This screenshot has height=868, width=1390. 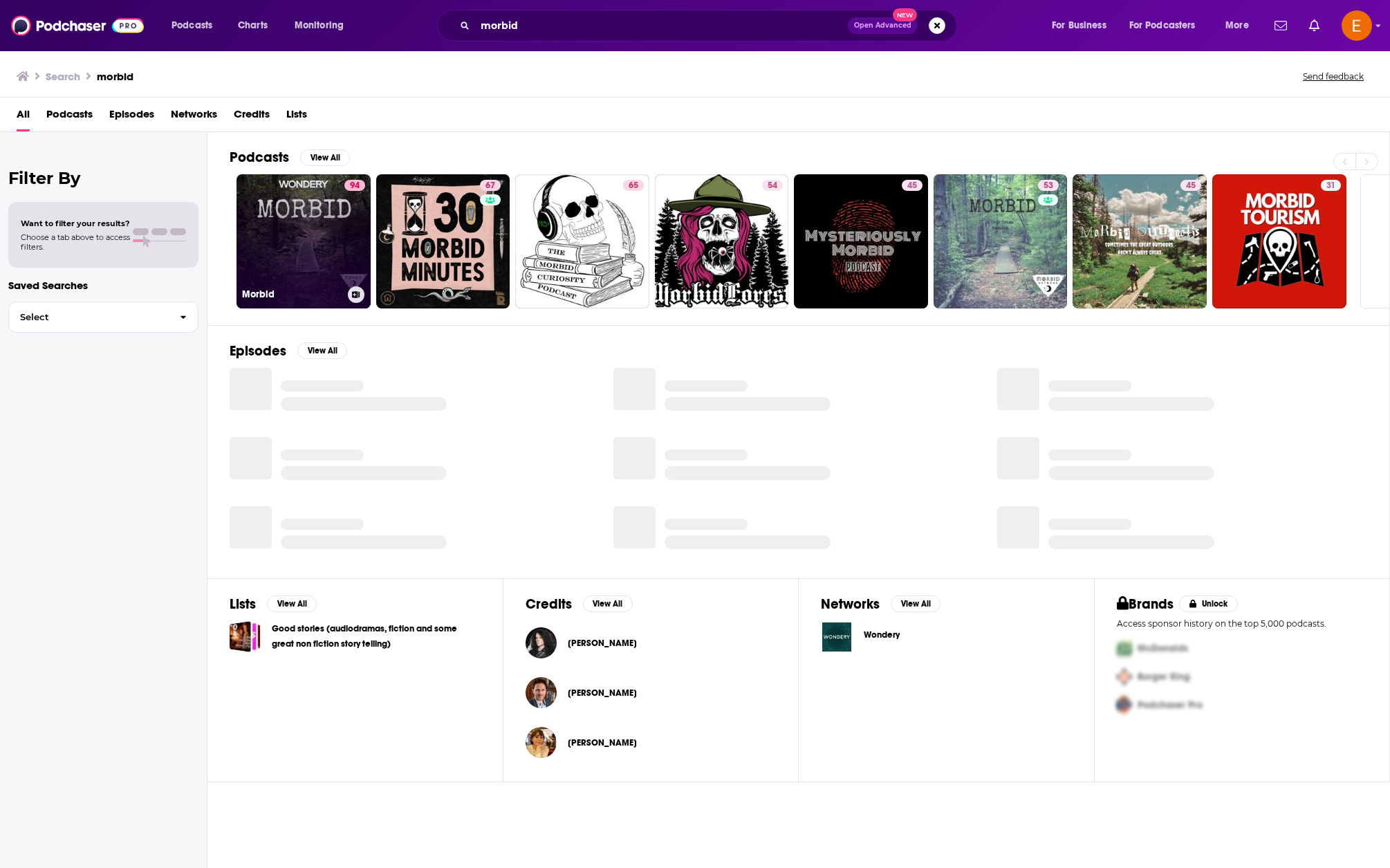 What do you see at coordinates (1238, 26) in the screenshot?
I see `span: More` at bounding box center [1238, 26].